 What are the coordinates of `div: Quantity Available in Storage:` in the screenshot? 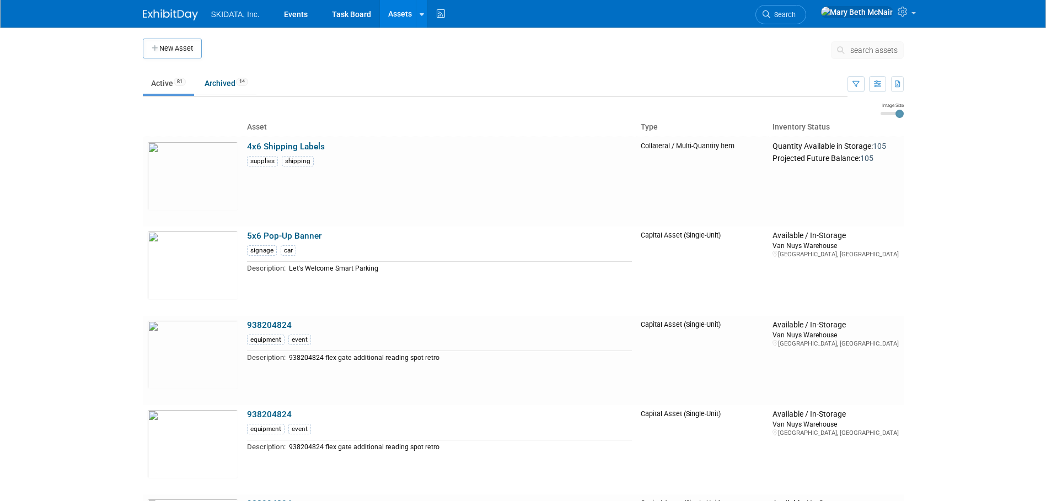 It's located at (836, 147).